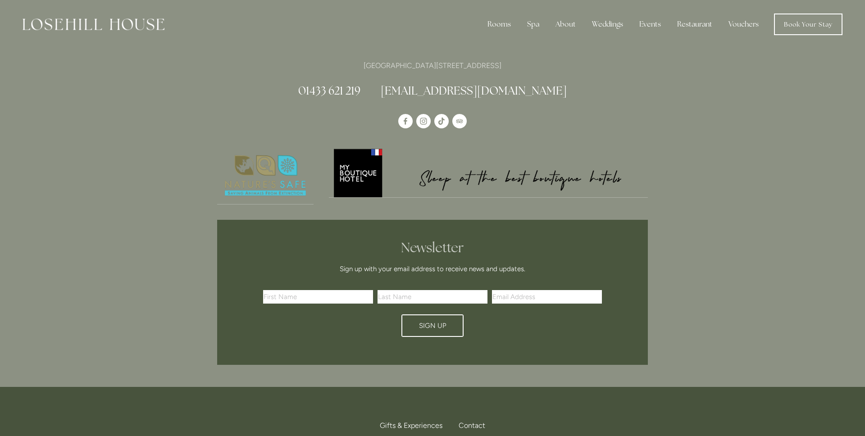  What do you see at coordinates (432, 269) in the screenshot?
I see `p: Sign up with your email address to receive news and updates.` at bounding box center [432, 269].